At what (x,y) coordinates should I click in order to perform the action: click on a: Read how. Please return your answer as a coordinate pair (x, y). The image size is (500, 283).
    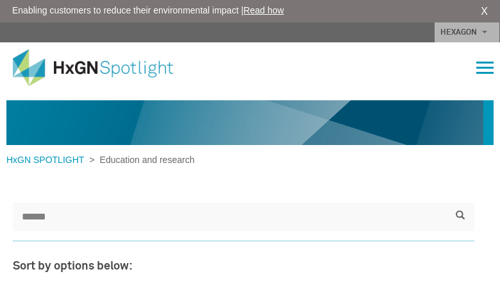
    Looking at the image, I should click on (264, 10).